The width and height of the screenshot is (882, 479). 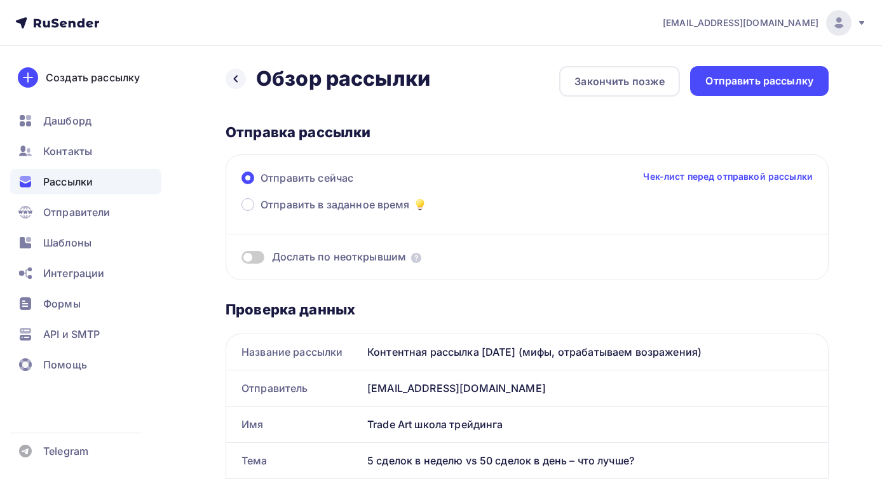 What do you see at coordinates (294, 352) in the screenshot?
I see `div: Название рассылки` at bounding box center [294, 352].